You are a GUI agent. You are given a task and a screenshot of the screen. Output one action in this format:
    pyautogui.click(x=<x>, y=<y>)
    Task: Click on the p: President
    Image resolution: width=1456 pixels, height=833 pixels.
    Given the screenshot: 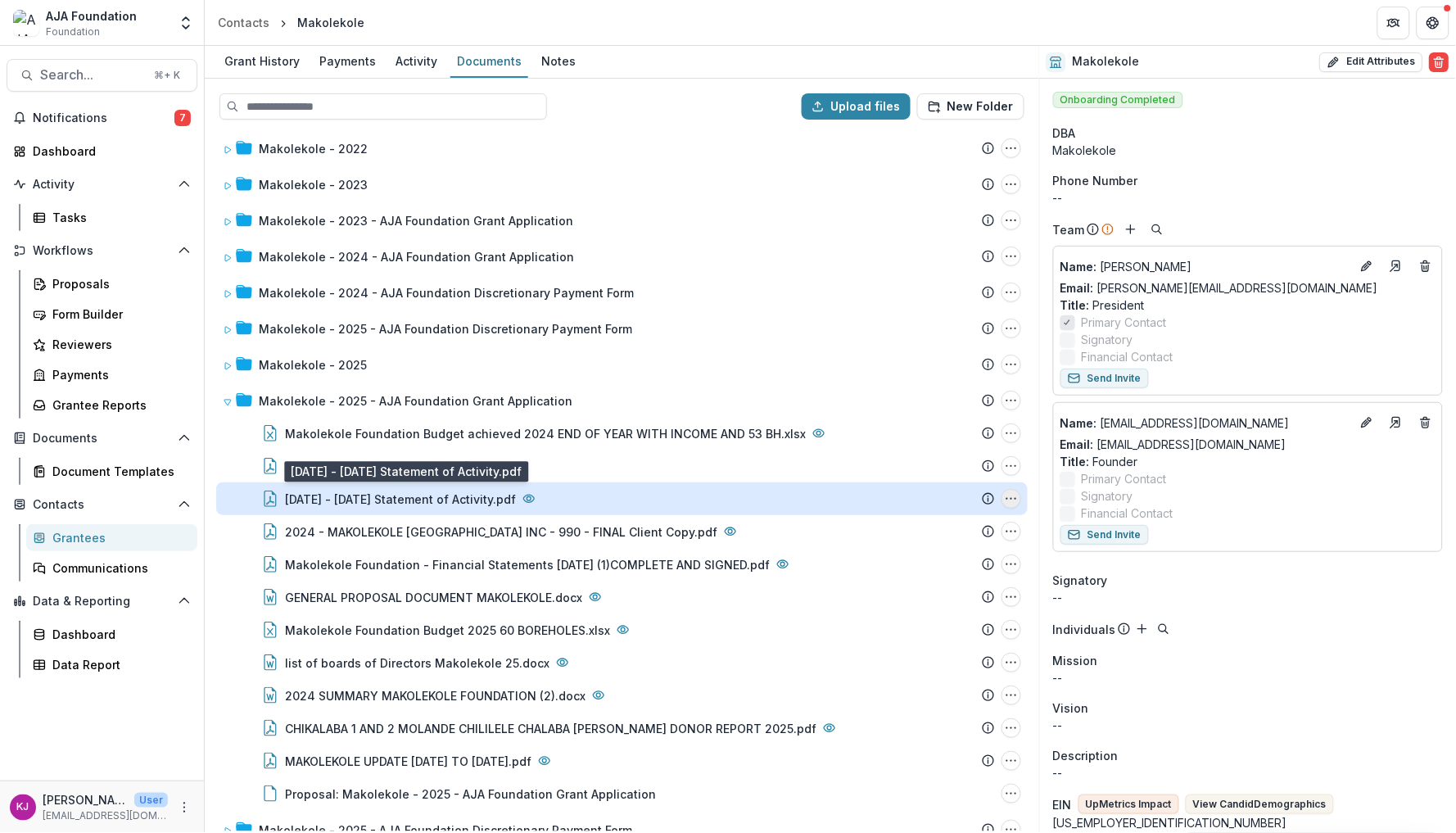 What is the action you would take?
    pyautogui.click(x=1248, y=305)
    